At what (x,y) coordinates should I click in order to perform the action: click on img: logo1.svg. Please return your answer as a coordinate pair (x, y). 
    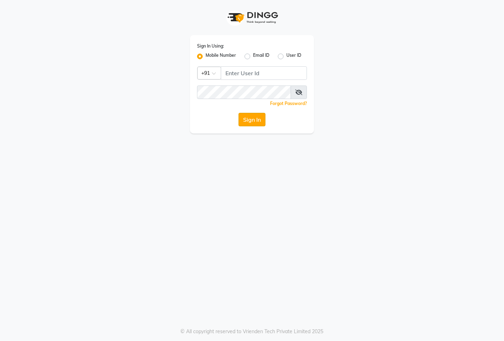
    Looking at the image, I should click on (252, 17).